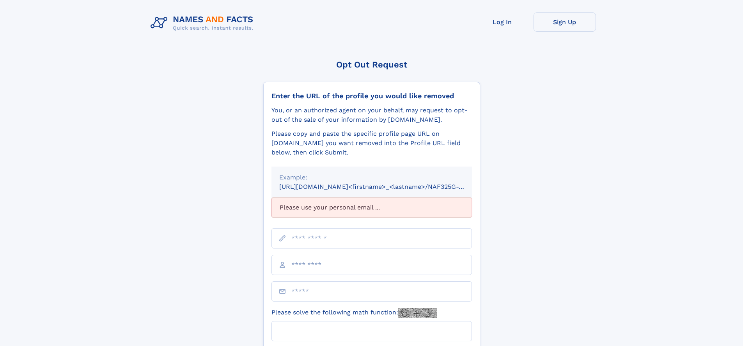  I want to click on div: You, or an authorized agent on your behalf, may request to opt-out of the sale of your informatio..., so click(371, 115).